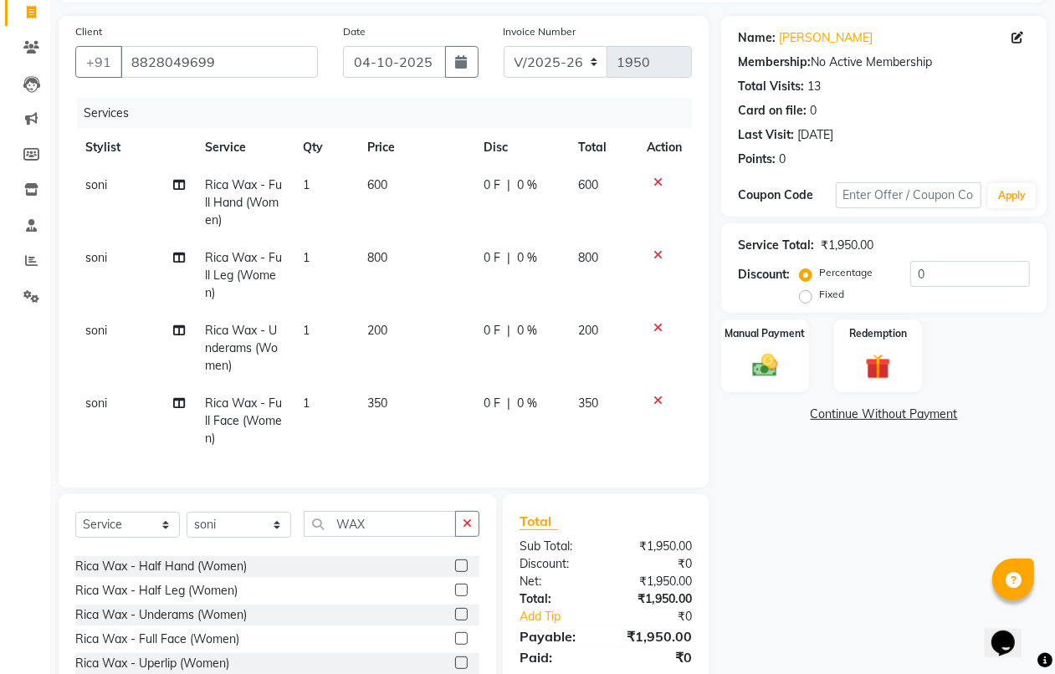  Describe the element at coordinates (99, 62) in the screenshot. I see `button: +91` at that location.